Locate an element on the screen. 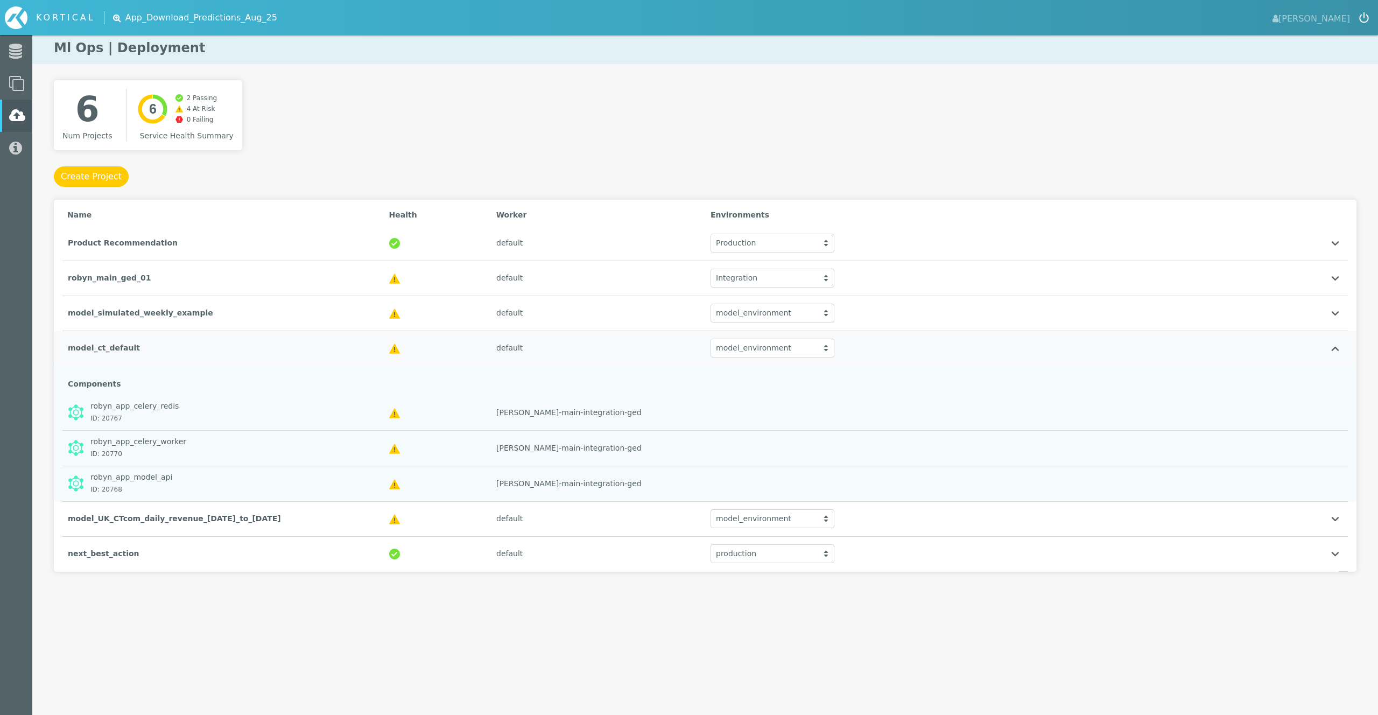 The image size is (1378, 715). img: icon-logout.svg is located at coordinates (1364, 18).